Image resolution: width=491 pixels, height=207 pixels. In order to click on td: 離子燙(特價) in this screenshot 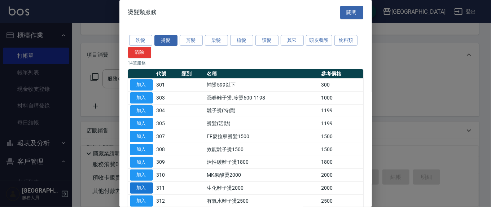, I will do `click(262, 111)`.